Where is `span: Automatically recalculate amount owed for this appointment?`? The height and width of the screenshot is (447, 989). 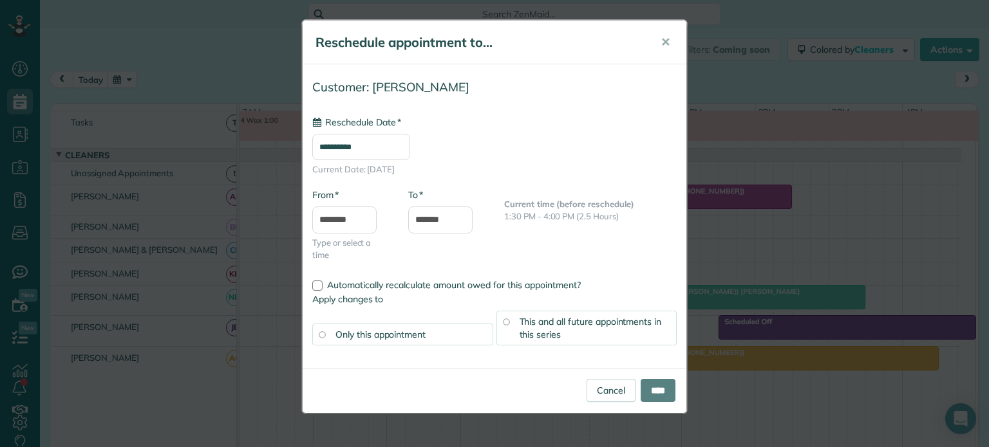 span: Automatically recalculate amount owed for this appointment? is located at coordinates (454, 285).